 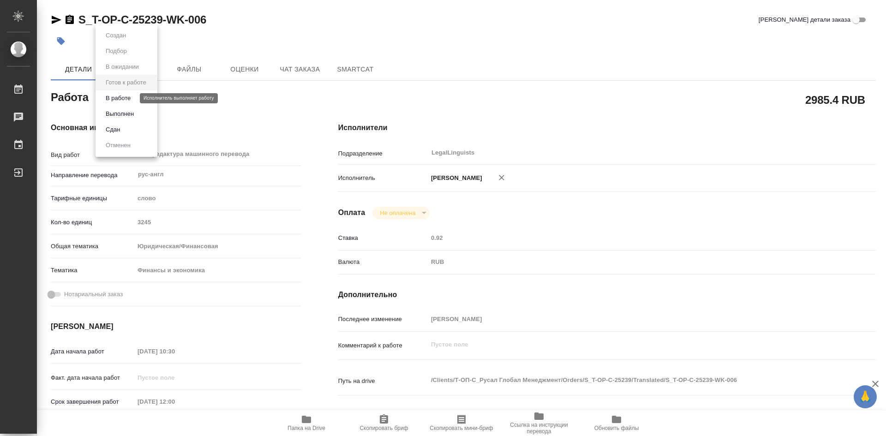 What do you see at coordinates (116, 36) in the screenshot?
I see `button: Создан` at bounding box center [116, 36].